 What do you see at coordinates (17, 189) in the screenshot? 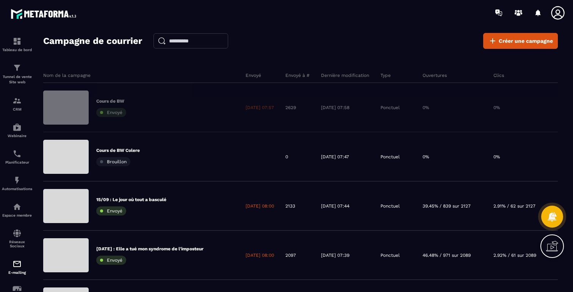
I see `p: Automatisations` at bounding box center [17, 189].